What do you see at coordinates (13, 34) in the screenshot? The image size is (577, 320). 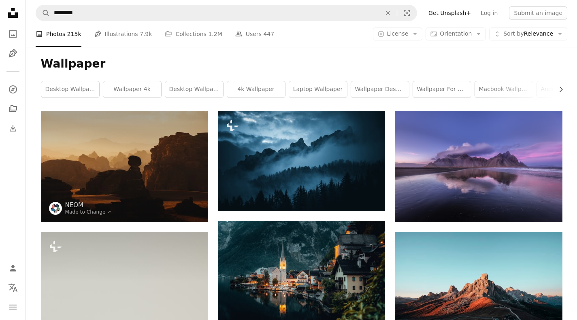 I see `a: Photos` at bounding box center [13, 34].